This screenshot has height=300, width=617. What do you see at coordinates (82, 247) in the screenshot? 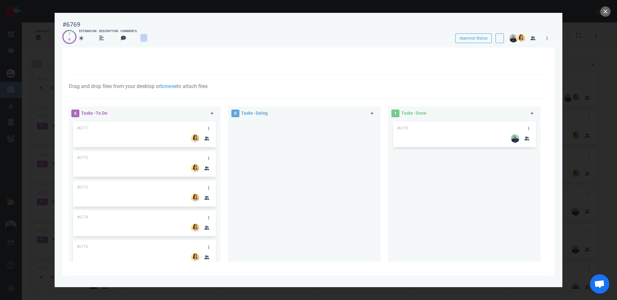
I see `span: #6775` at bounding box center [82, 247].